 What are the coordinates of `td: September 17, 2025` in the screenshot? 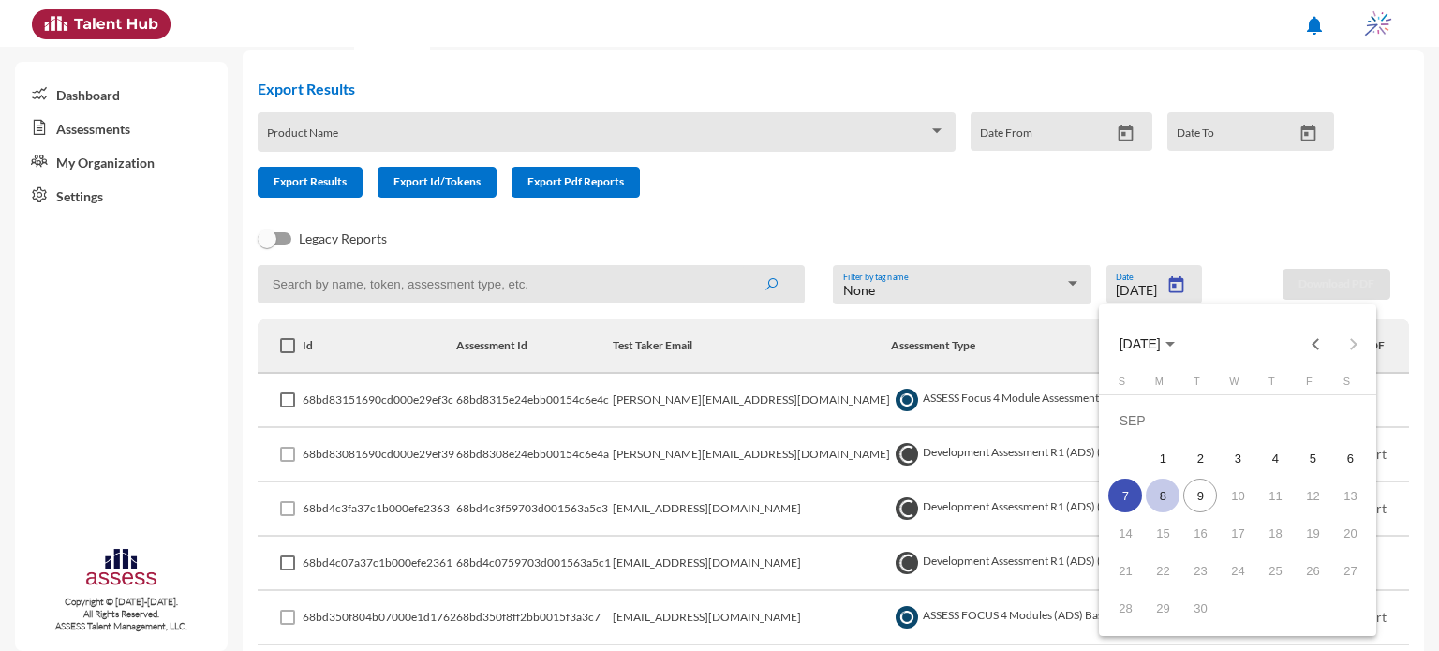 It's located at (1238, 533).